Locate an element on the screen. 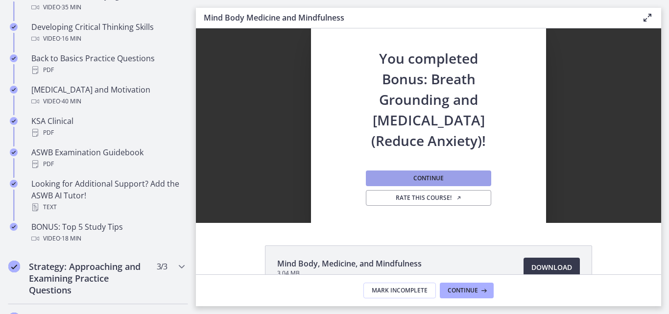 Image resolution: width=669 pixels, height=314 pixels. span: · 40 min is located at coordinates (70, 101).